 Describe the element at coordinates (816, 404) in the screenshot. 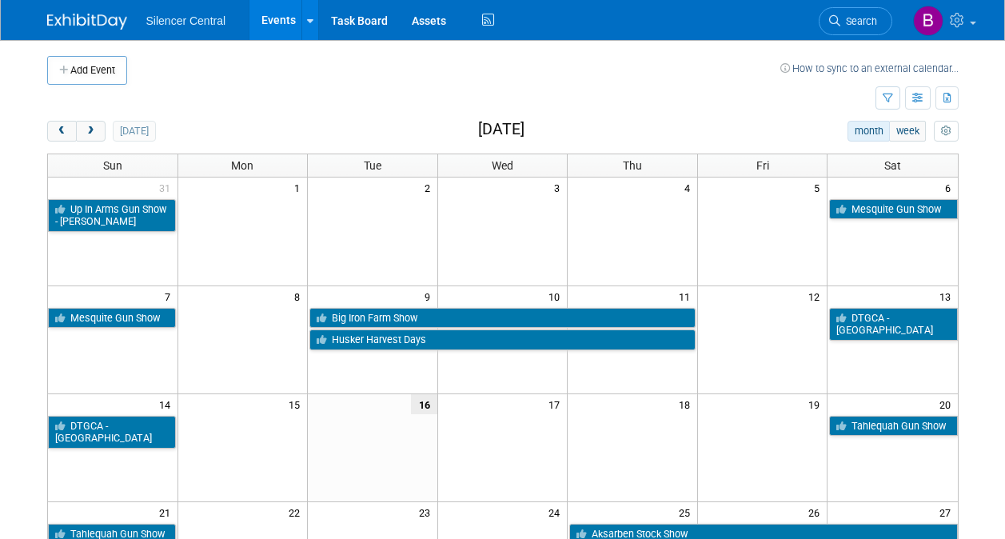

I see `span: 19` at that location.